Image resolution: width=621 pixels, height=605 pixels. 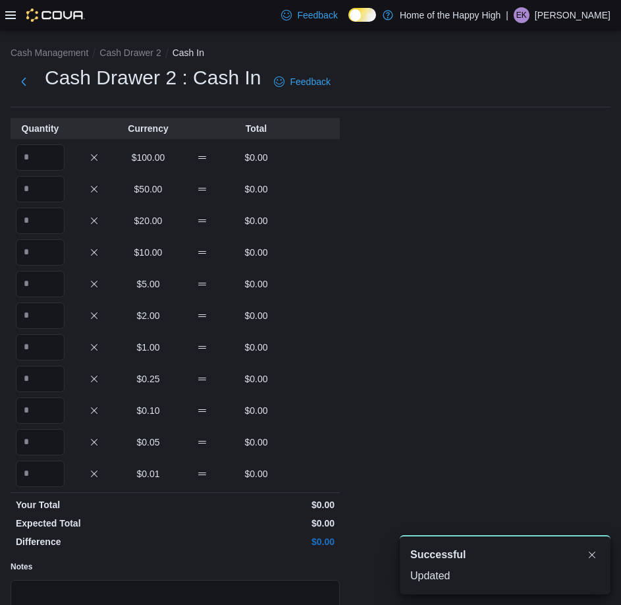 What do you see at coordinates (94, 542) in the screenshot?
I see `p: Difference` at bounding box center [94, 542].